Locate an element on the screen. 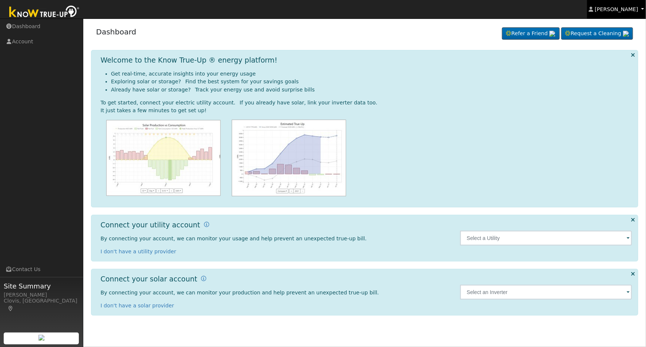  input: Select an Inverter is located at coordinates (546, 292).